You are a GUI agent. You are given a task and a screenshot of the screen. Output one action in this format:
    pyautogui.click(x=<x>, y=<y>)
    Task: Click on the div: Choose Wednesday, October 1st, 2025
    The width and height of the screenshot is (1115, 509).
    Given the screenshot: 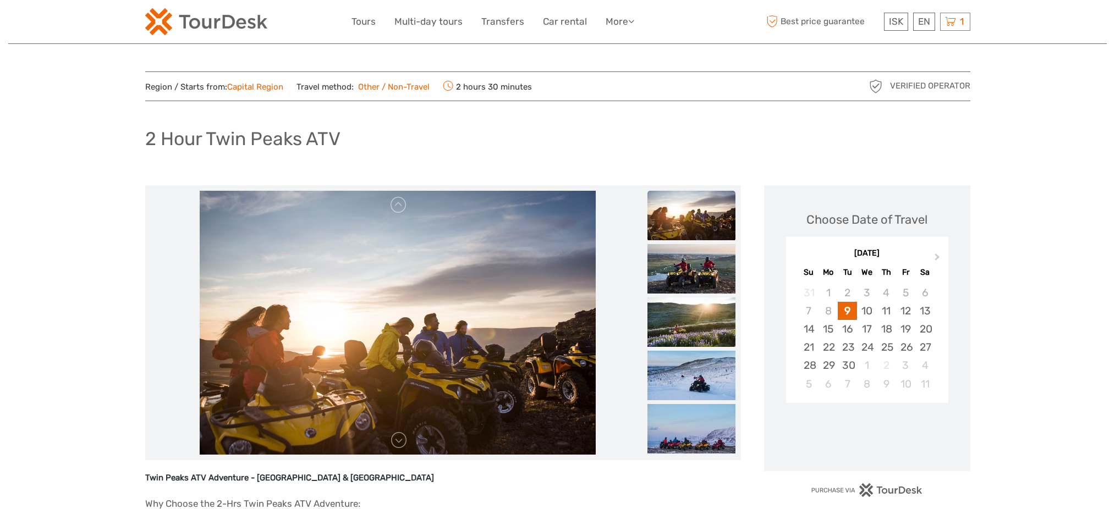 What is the action you would take?
    pyautogui.click(x=866, y=365)
    